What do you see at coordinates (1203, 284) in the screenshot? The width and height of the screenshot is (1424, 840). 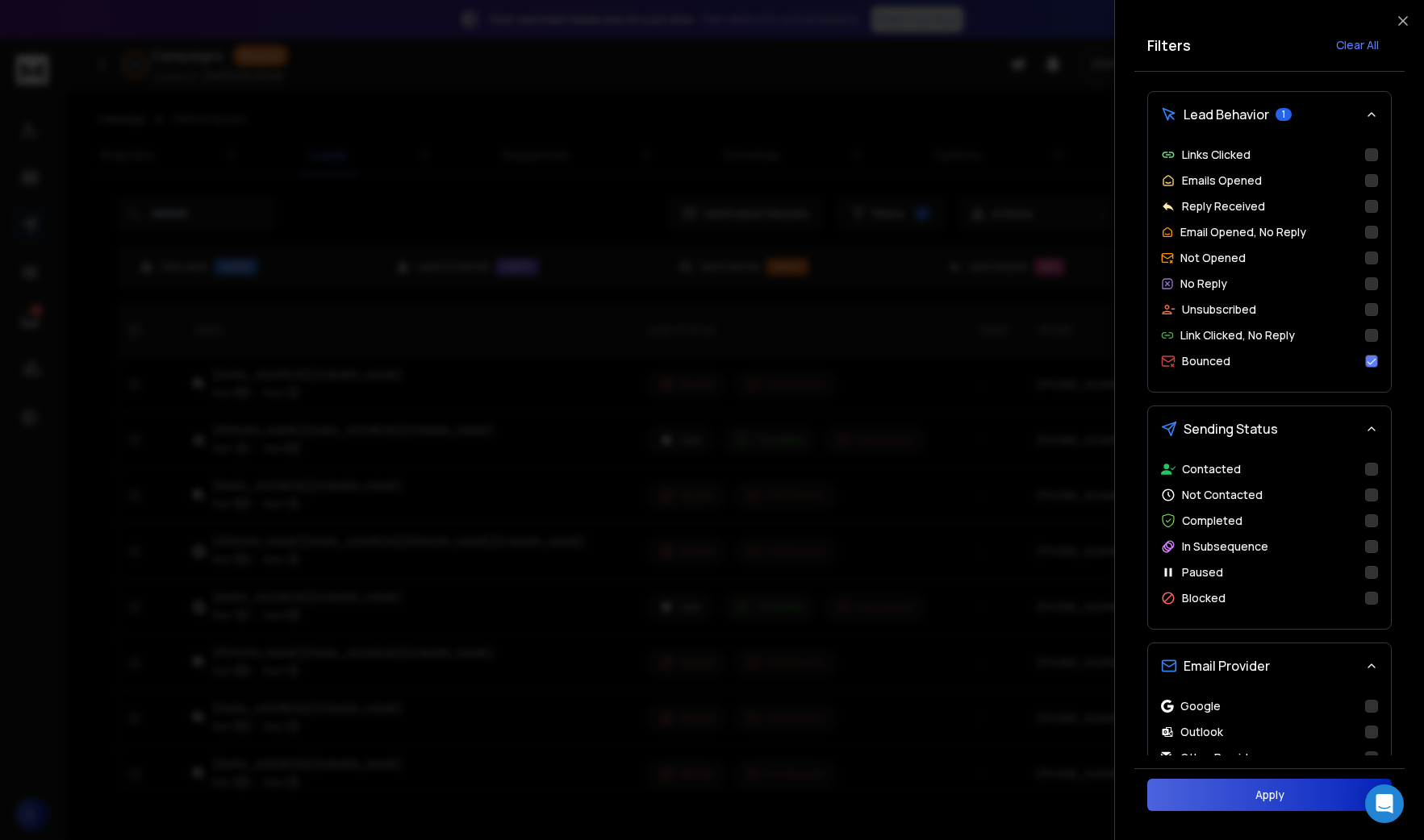 I see `p: No Reply` at bounding box center [1203, 284].